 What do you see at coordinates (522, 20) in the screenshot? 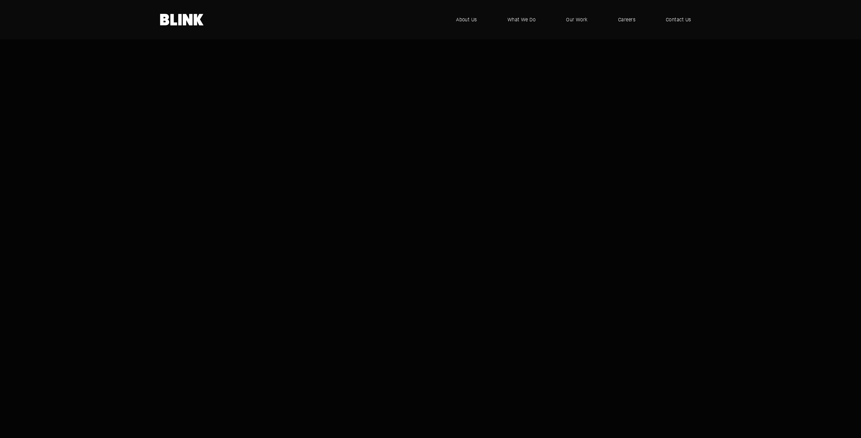
I see `span: What We Do` at bounding box center [522, 20].